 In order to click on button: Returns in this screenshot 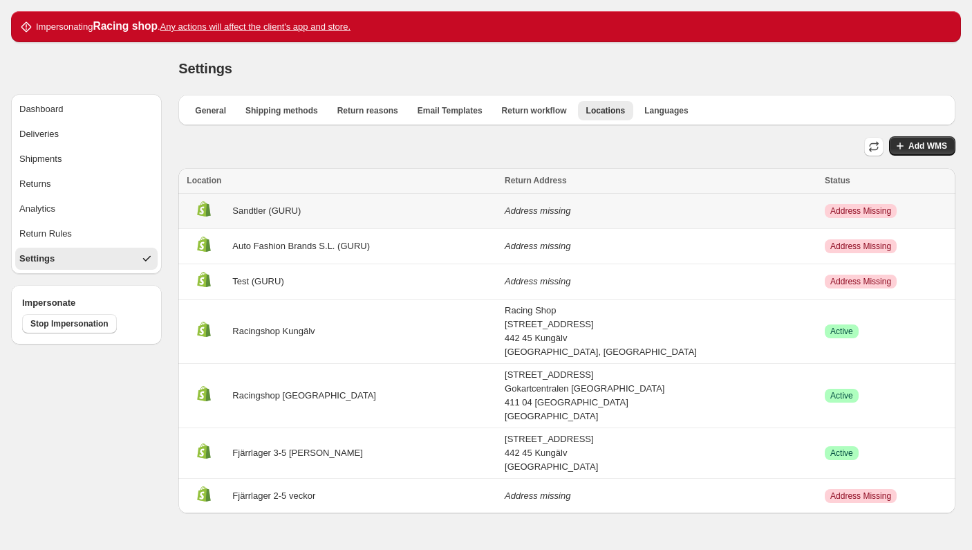, I will do `click(86, 184)`.